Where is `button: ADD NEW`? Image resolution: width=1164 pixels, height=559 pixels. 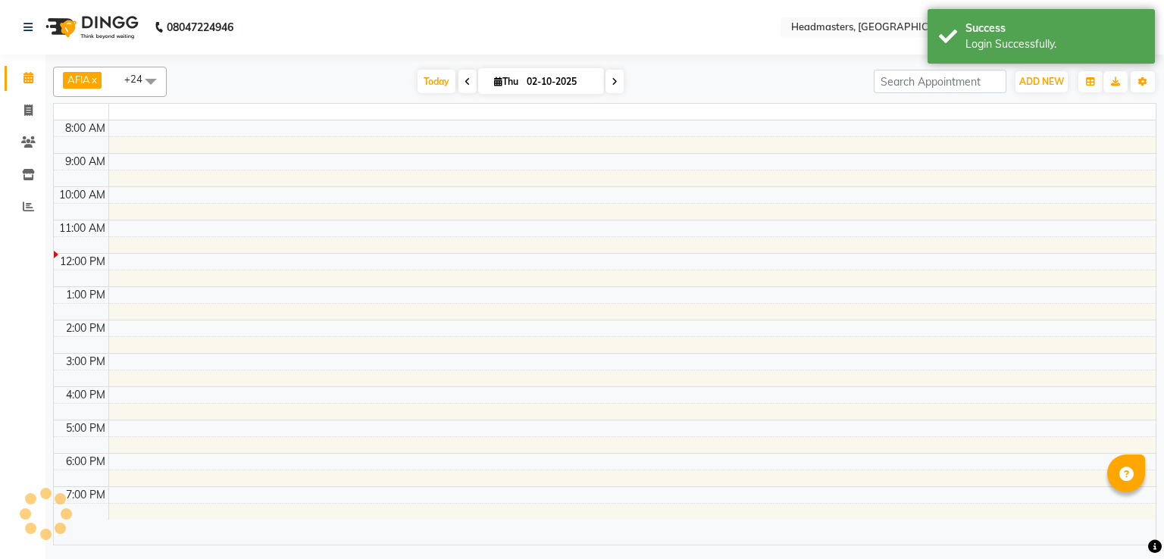 button: ADD NEW is located at coordinates (1041, 82).